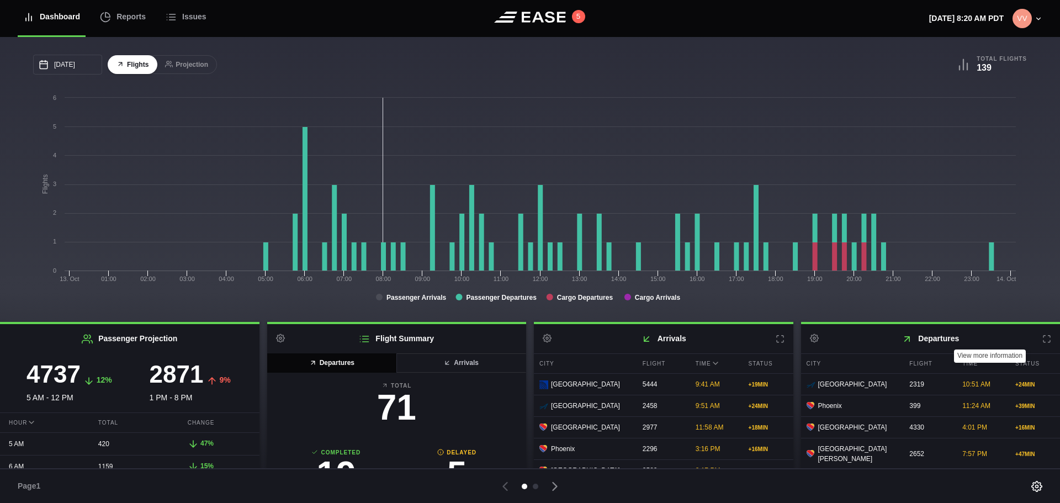 This screenshot has height=503, width=1060. Describe the element at coordinates (1035, 454) in the screenshot. I see `div: + 47 MIN` at that location.